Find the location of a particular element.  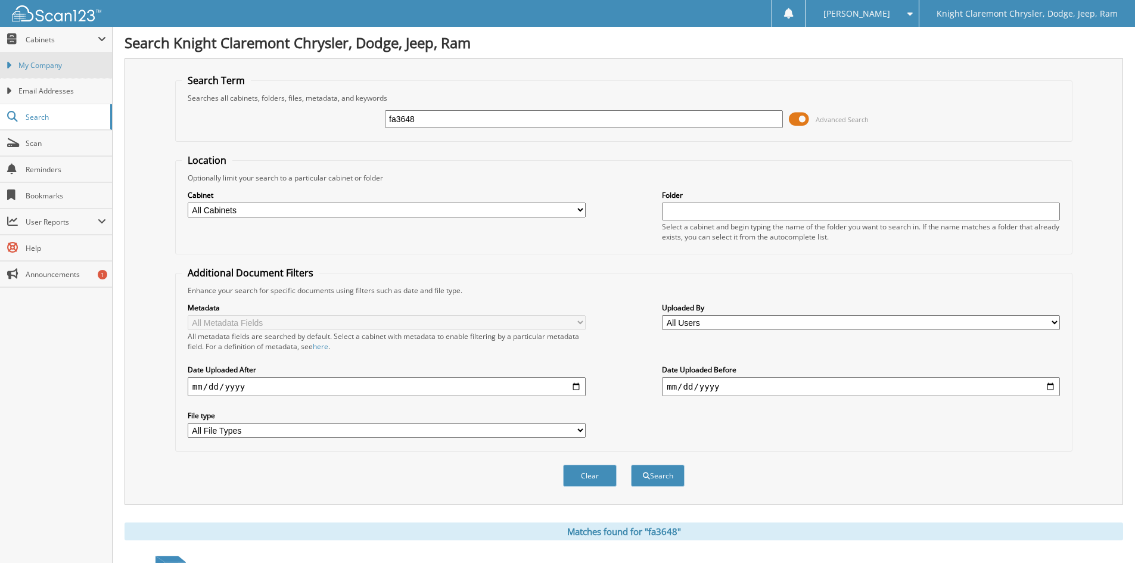

label: Date Uploaded After is located at coordinates (387, 369).